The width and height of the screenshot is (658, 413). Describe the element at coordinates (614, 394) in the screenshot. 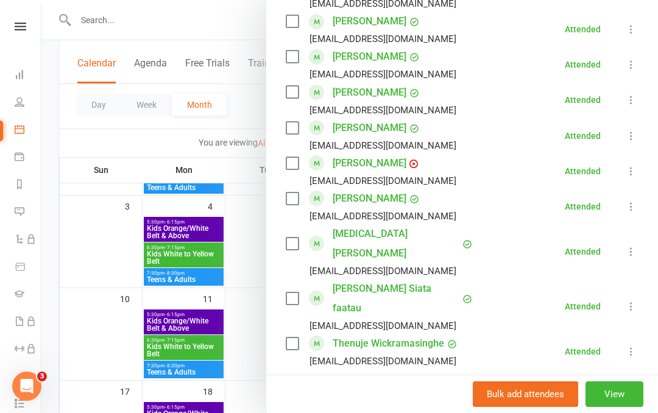

I see `button: View` at that location.